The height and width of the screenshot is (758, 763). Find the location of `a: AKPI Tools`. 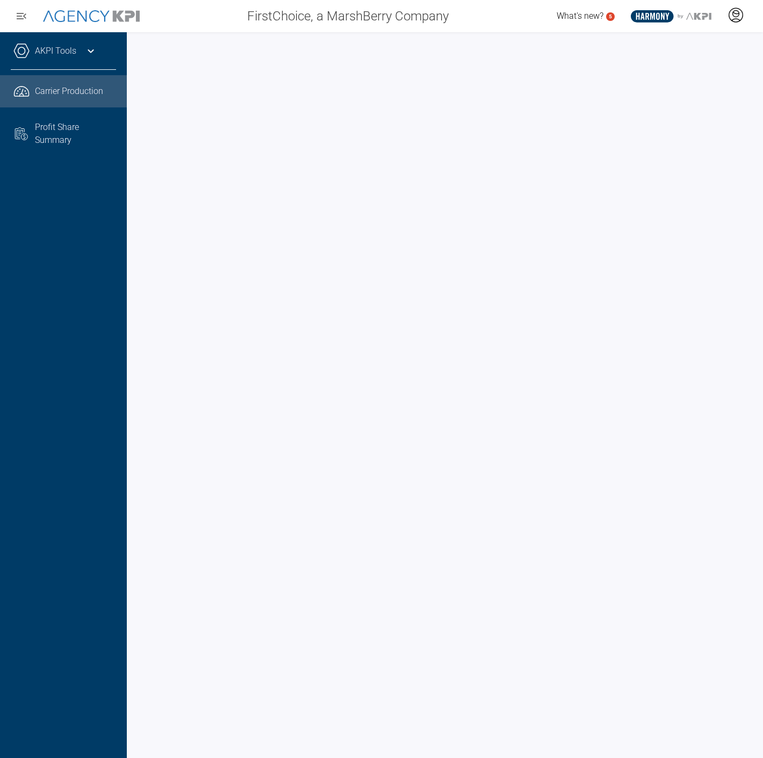

a: AKPI Tools is located at coordinates (55, 51).